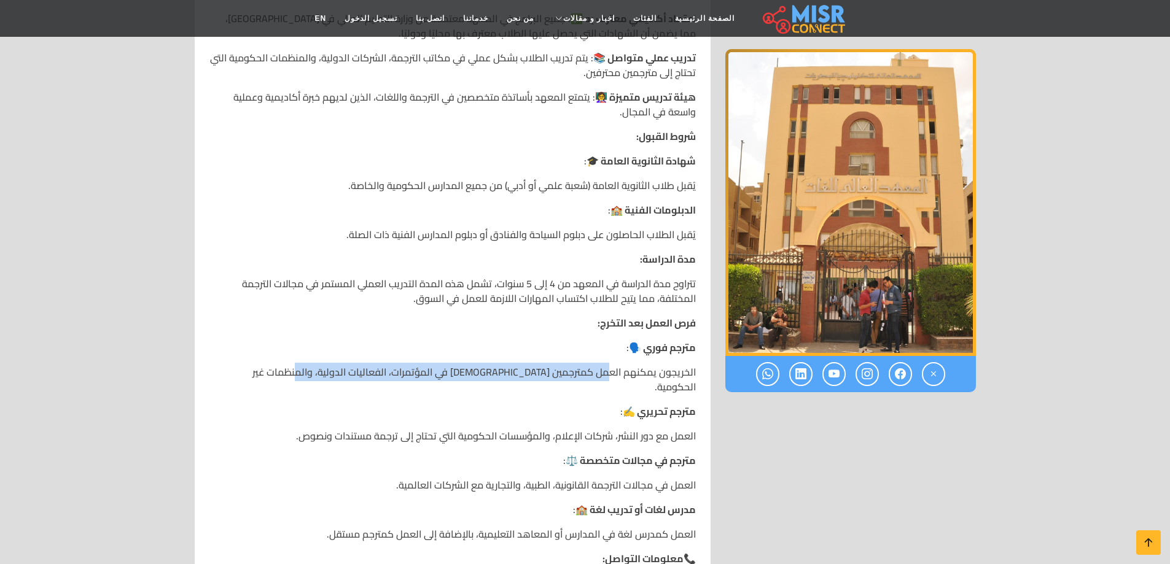  What do you see at coordinates (453, 235) in the screenshot?
I see `p: يُقبل الطلاب الحاصلون على دبلوم السياحة والفنادق أو دبلوم المدارس الفنية ذات الصلة.` at bounding box center [453, 235].